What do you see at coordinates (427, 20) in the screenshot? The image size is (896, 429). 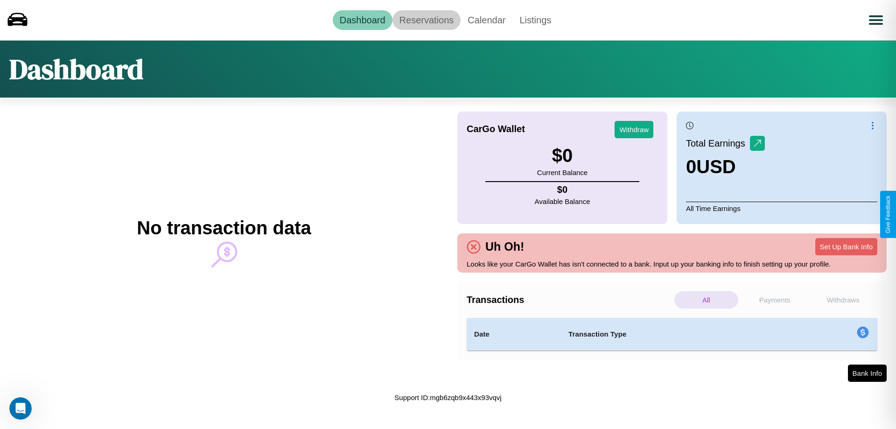 I see `a: Reservations` at bounding box center [427, 20].